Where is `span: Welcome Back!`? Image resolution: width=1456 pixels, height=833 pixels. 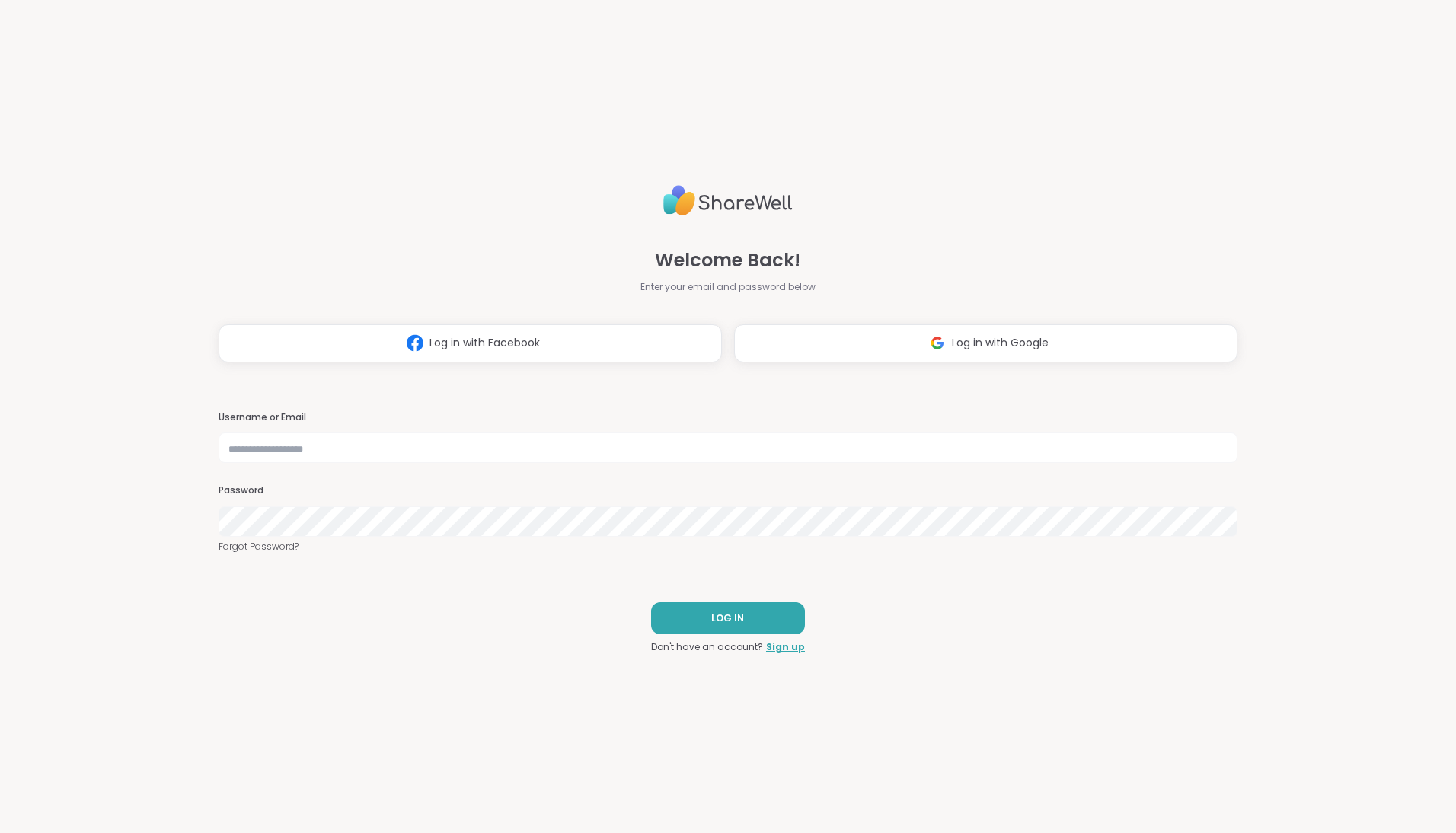 span: Welcome Back! is located at coordinates (727, 260).